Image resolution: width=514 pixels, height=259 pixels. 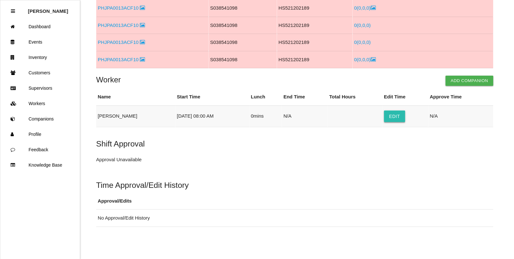 I want to click on th: Start Time, so click(x=212, y=97).